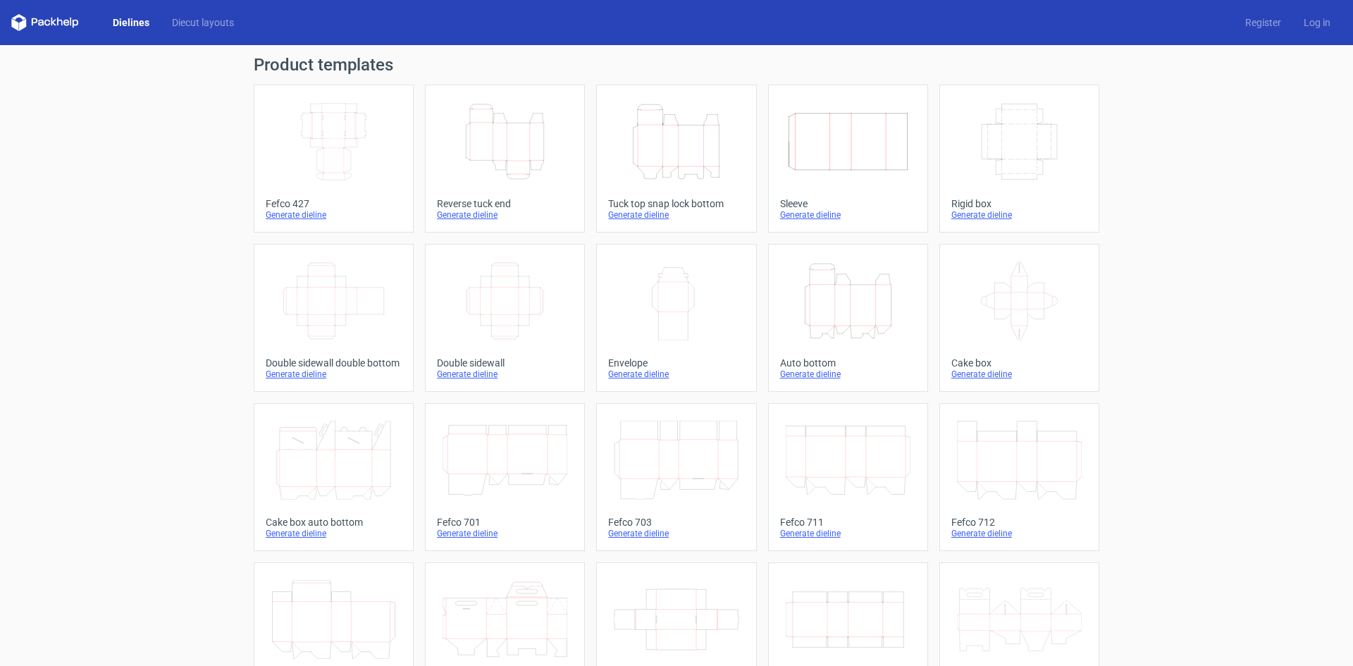 The image size is (1353, 666). What do you see at coordinates (676, 363) in the screenshot?
I see `div: Envelope` at bounding box center [676, 363].